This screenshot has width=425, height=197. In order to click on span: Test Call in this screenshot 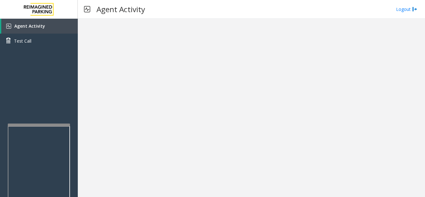, I will do `click(23, 41)`.